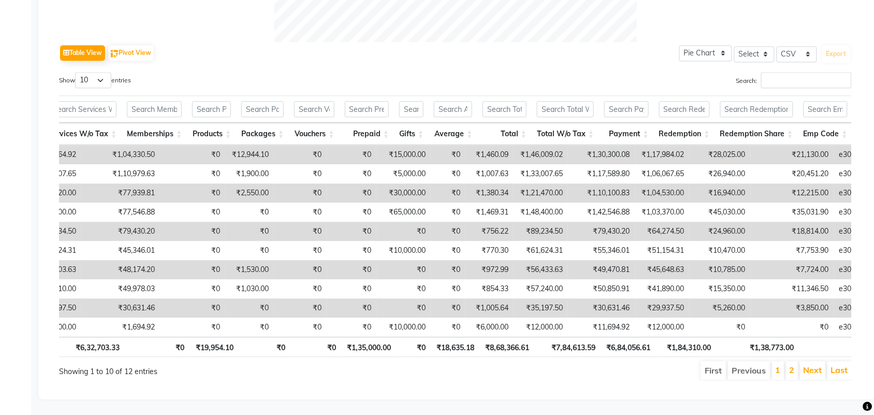 The image size is (874, 415). I want to click on td: ₹11,694.92, so click(602, 327).